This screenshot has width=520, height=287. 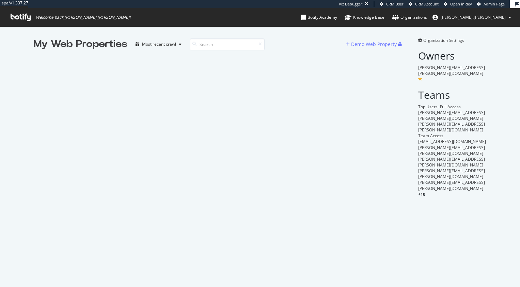 I want to click on a: Open in dev, so click(x=457, y=4).